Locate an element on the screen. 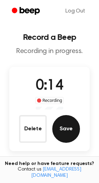 The image size is (99, 183). a: Beep is located at coordinates (26, 11).